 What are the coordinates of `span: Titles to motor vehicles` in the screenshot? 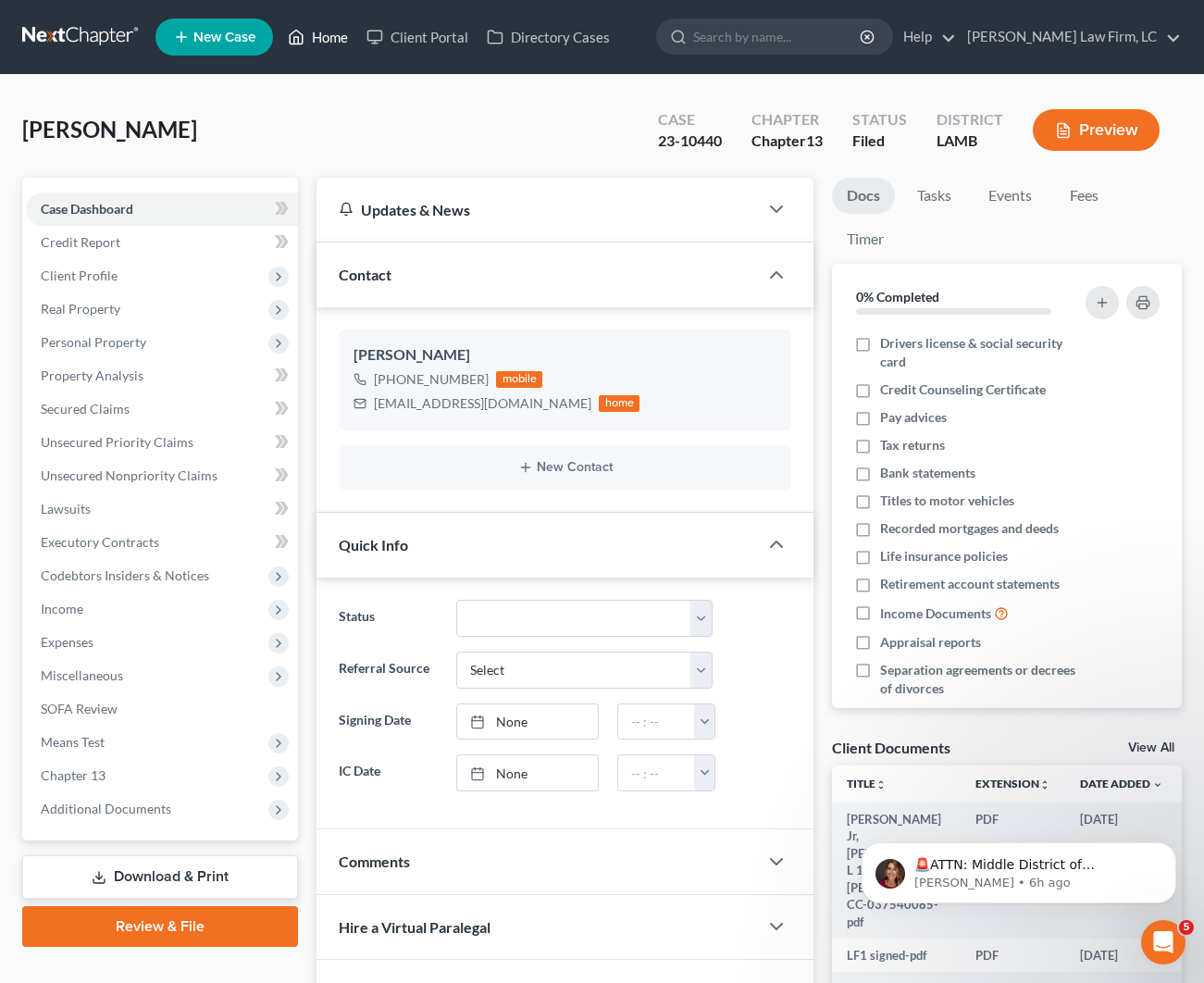 It's located at (947, 501).